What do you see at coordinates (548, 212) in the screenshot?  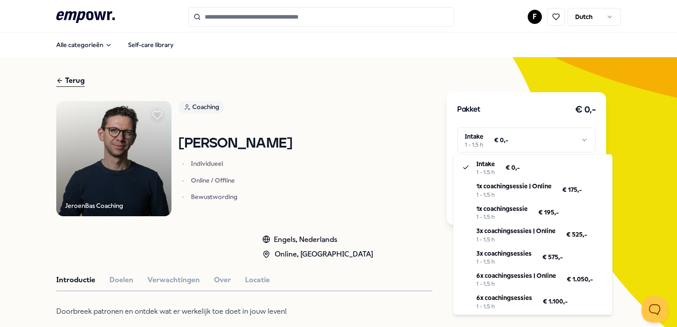 I see `span: € 195,-` at bounding box center [548, 212].